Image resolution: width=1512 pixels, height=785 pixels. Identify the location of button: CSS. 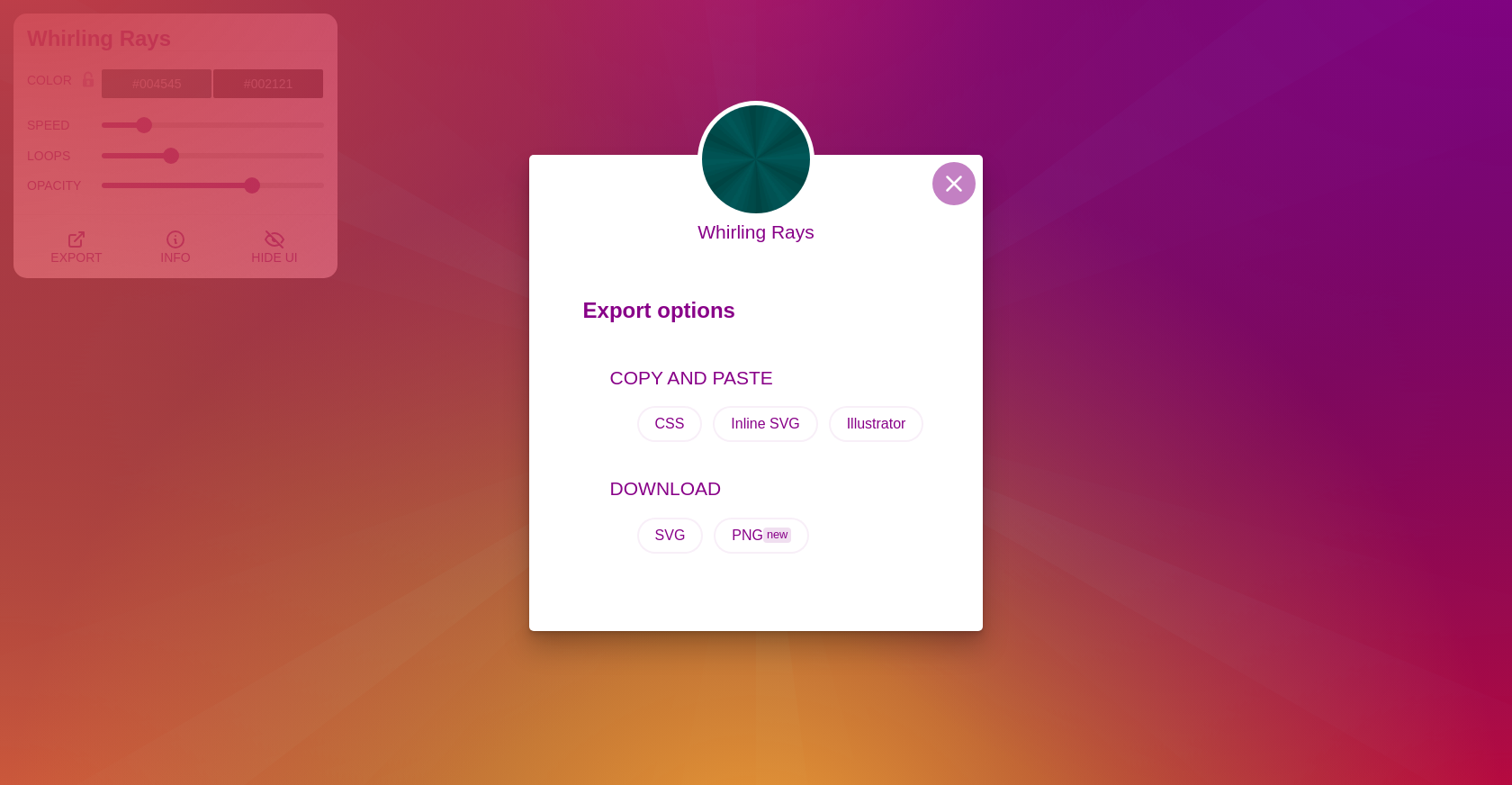
(670, 423).